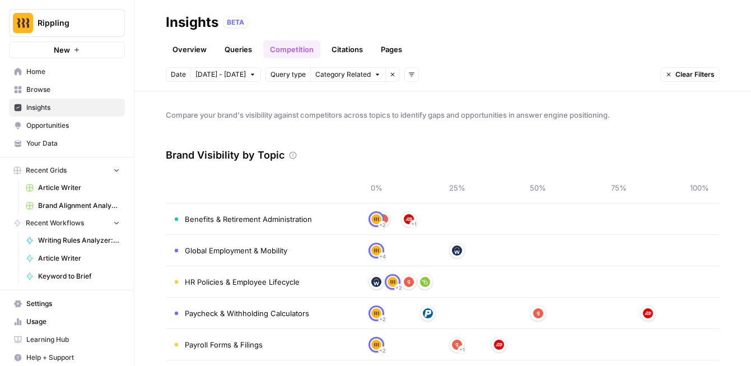  Describe the element at coordinates (347, 49) in the screenshot. I see `a: Citations` at that location.